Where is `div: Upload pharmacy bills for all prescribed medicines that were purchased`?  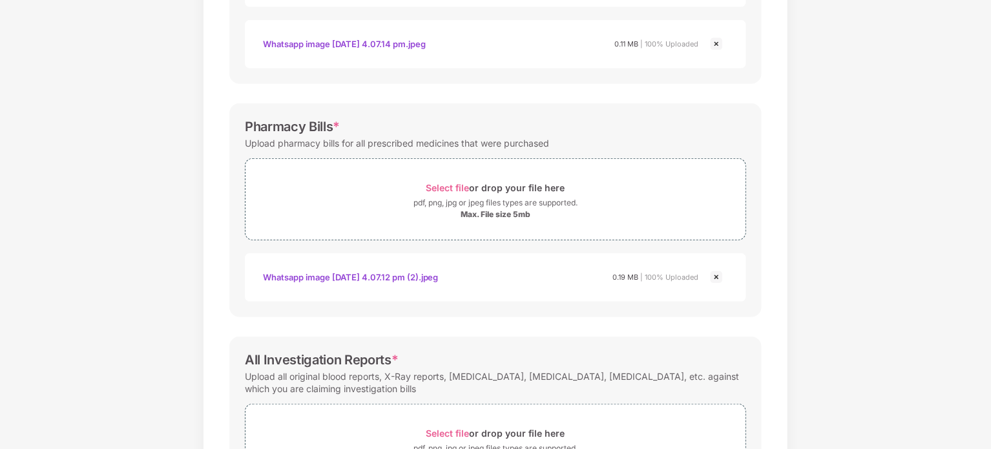 div: Upload pharmacy bills for all prescribed medicines that were purchased is located at coordinates (397, 143).